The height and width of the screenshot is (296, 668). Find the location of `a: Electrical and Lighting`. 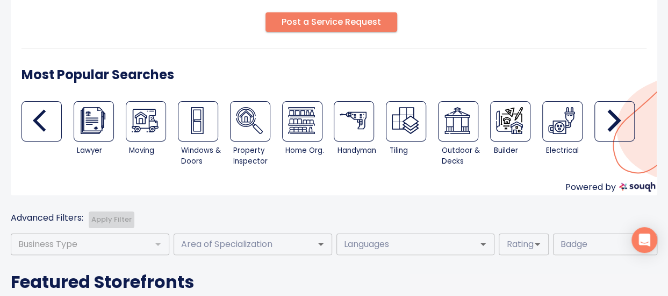

a: Electrical and Lighting is located at coordinates (562, 121).